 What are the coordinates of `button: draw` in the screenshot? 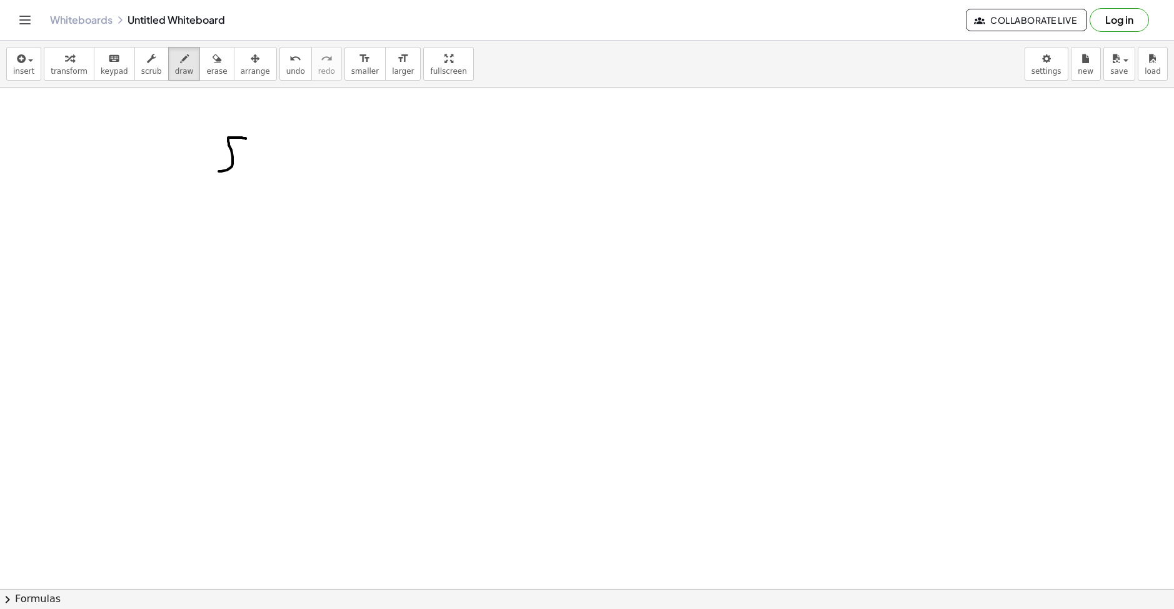 It's located at (184, 64).